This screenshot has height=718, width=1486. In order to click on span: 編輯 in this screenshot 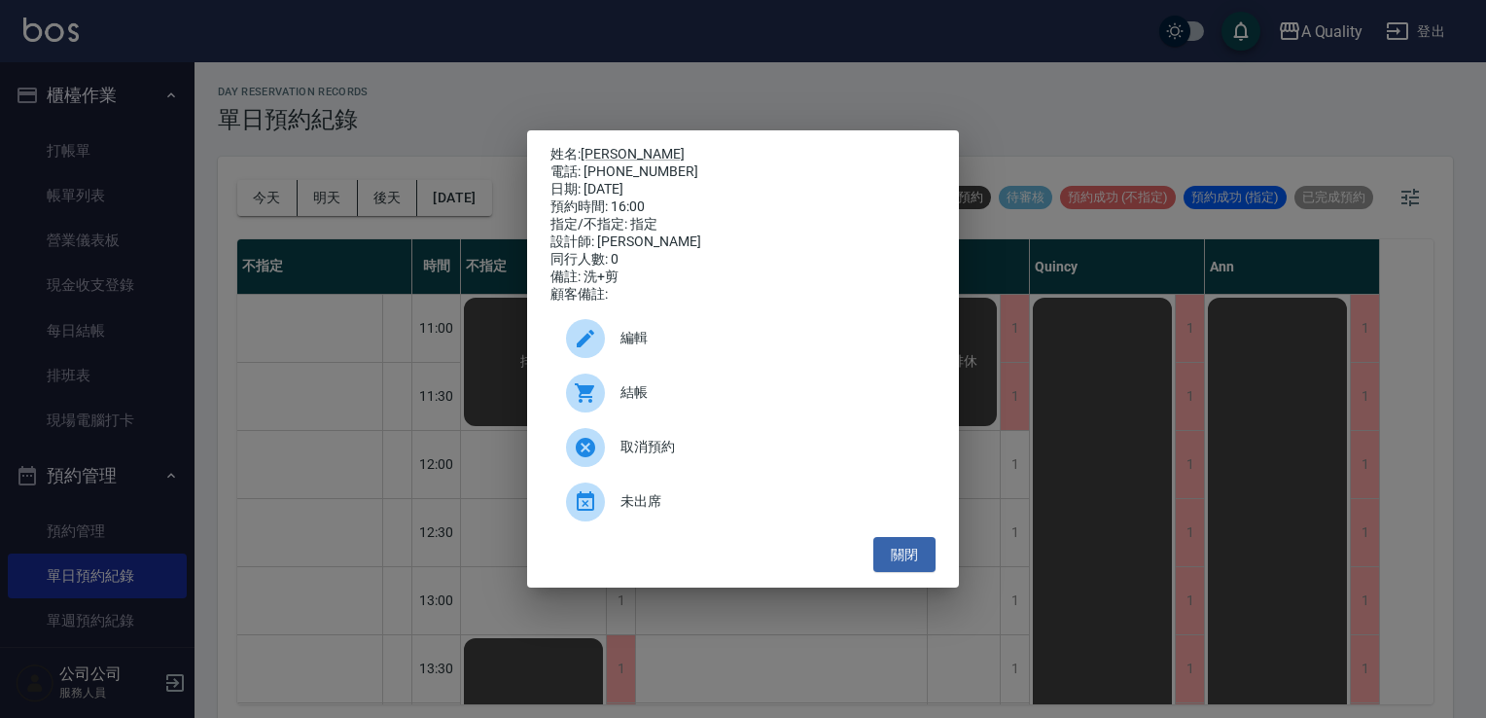, I will do `click(770, 337)`.